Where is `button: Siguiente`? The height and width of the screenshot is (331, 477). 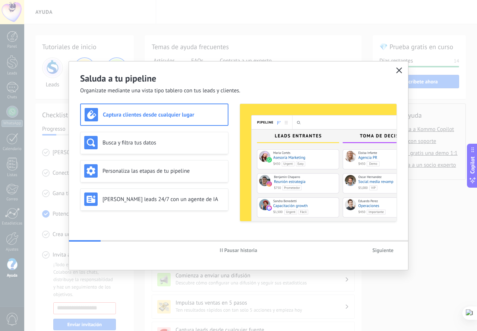 button: Siguiente is located at coordinates (382, 250).